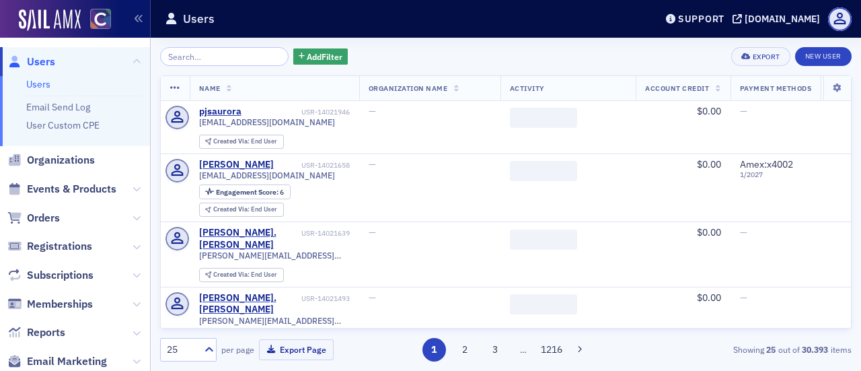 The width and height of the screenshot is (861, 371). I want to click on span: 1 / 2027, so click(776, 174).